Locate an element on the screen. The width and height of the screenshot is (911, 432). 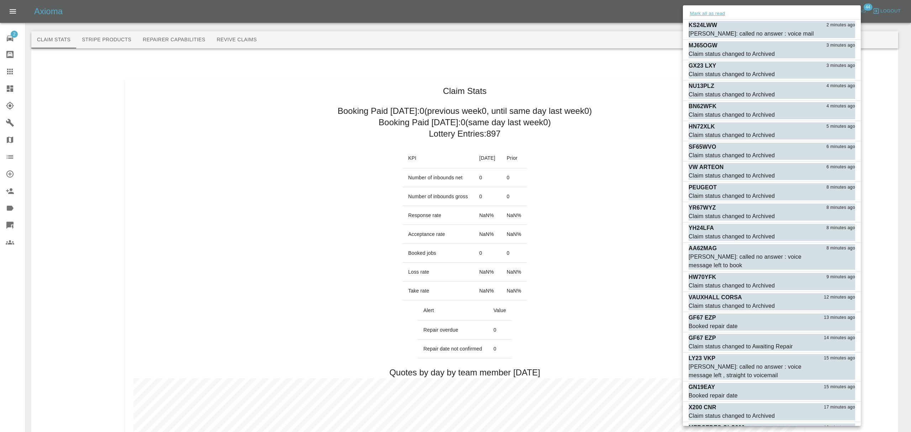
p: YH24LFA is located at coordinates (701, 228).